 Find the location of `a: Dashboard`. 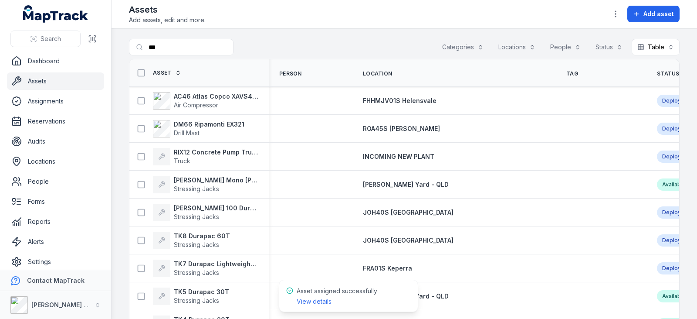

a: Dashboard is located at coordinates (55, 61).